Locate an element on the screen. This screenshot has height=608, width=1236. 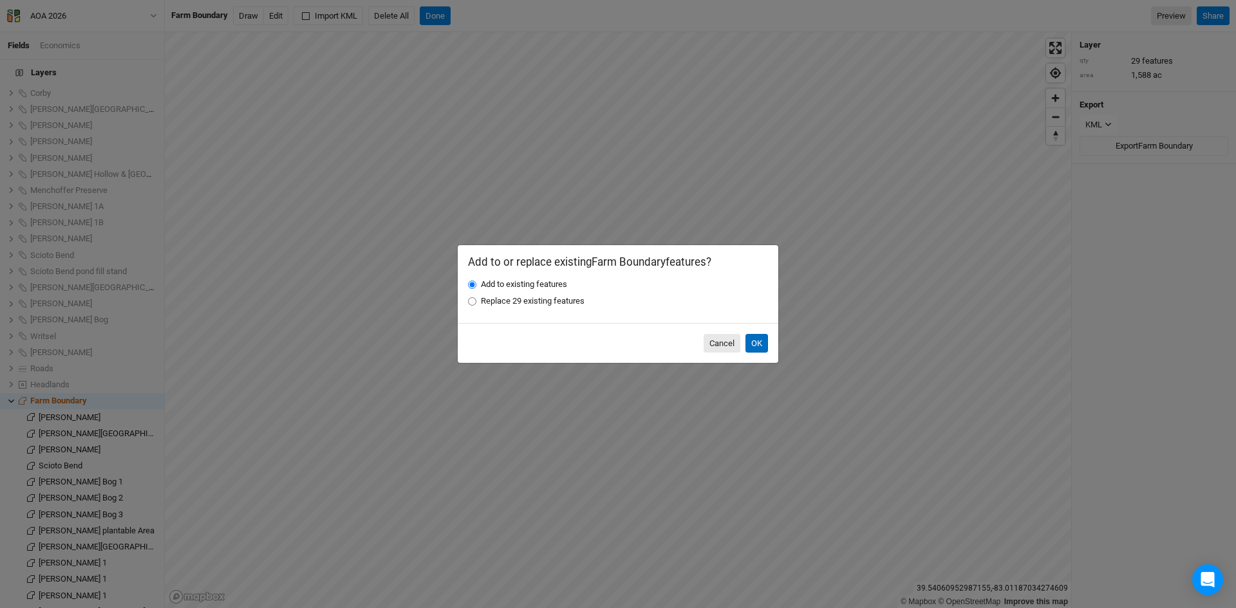
button: Cancel is located at coordinates (721, 344).